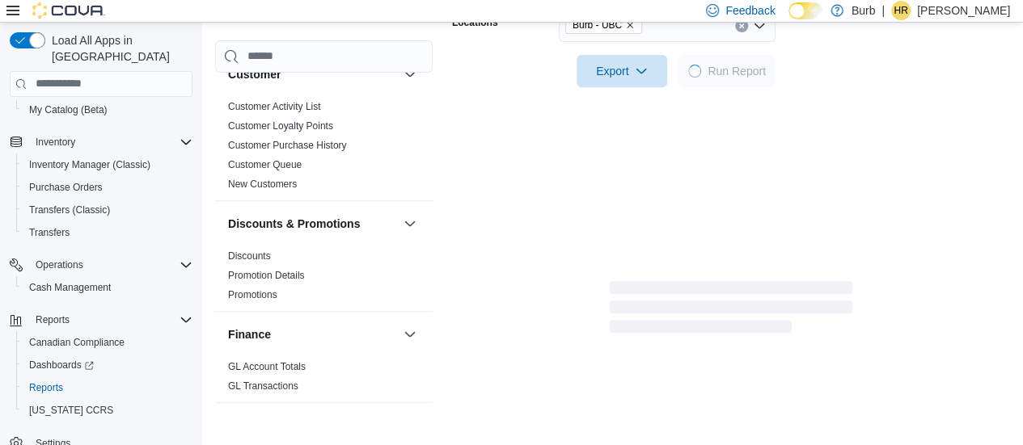 The height and width of the screenshot is (445, 1023). What do you see at coordinates (262, 184) in the screenshot?
I see `a: New Customers` at bounding box center [262, 184].